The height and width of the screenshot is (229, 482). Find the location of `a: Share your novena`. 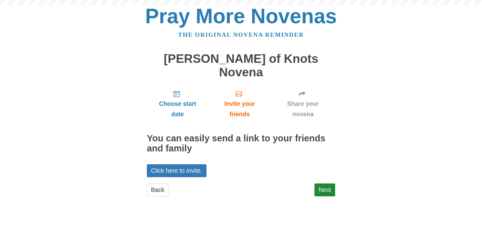

a: Share your novena is located at coordinates (303, 104).